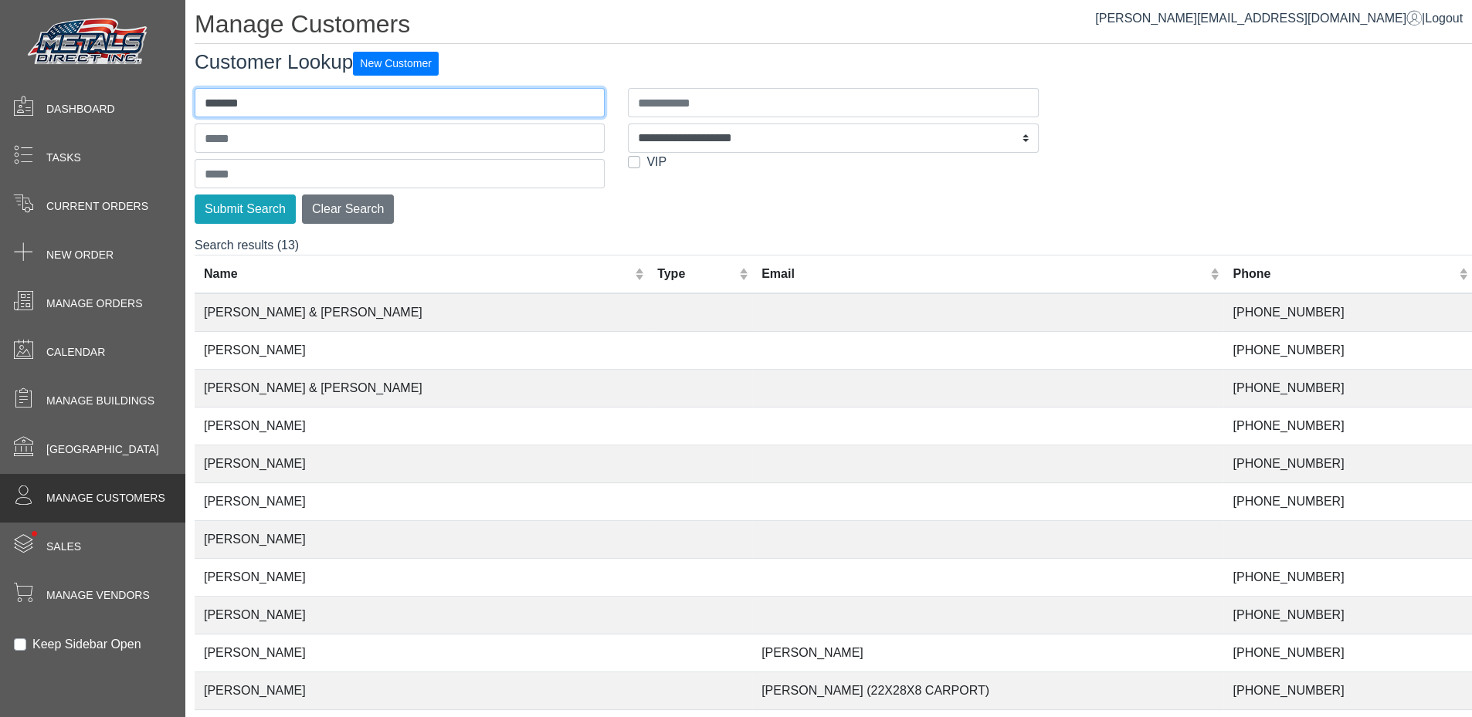 This screenshot has height=717, width=1472. I want to click on img: Metals Direct Inc Logo, so click(89, 42).